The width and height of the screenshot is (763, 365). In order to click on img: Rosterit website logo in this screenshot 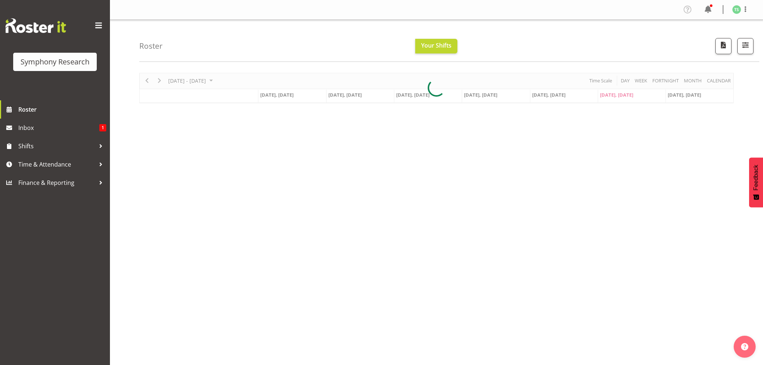, I will do `click(36, 26)`.